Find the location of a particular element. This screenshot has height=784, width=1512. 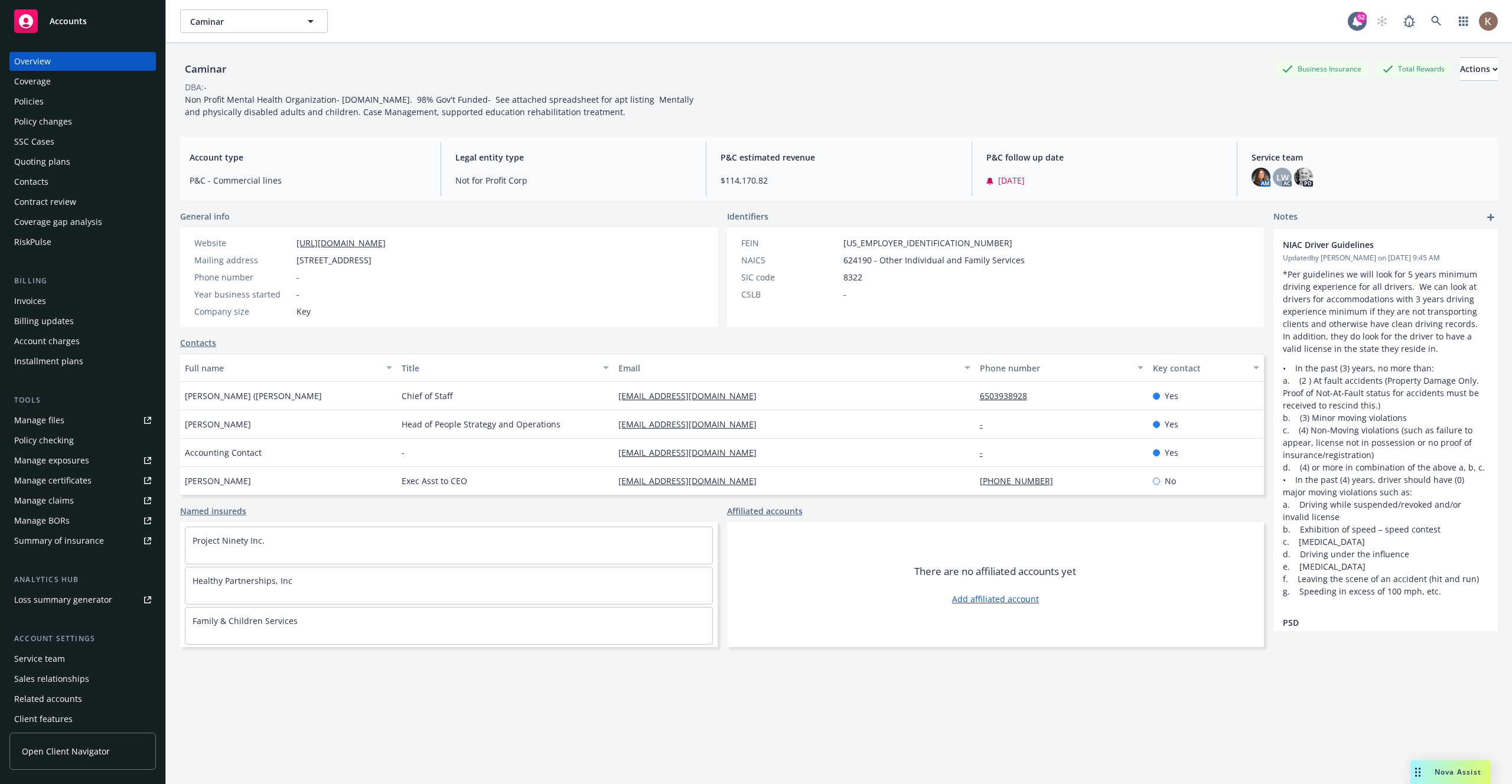

div: Related accounts is located at coordinates (47, 699).